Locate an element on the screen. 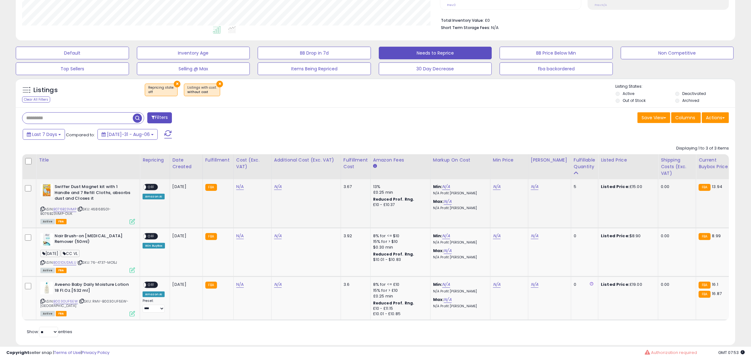  span: 16.1 is located at coordinates (716, 284).